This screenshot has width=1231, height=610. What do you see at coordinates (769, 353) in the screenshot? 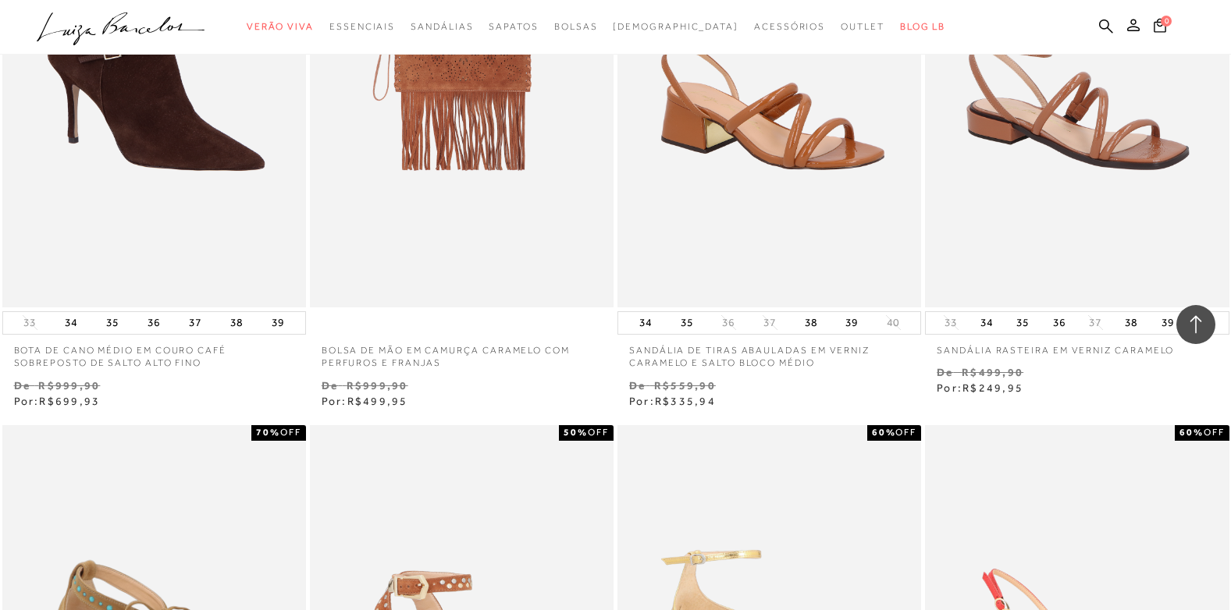
I see `a: SANDÁLIA DE TIRAS ABAULADAS EM VERNIZ CARAMELO E SALTO BLOCO MÉDIO` at bounding box center [769, 353].